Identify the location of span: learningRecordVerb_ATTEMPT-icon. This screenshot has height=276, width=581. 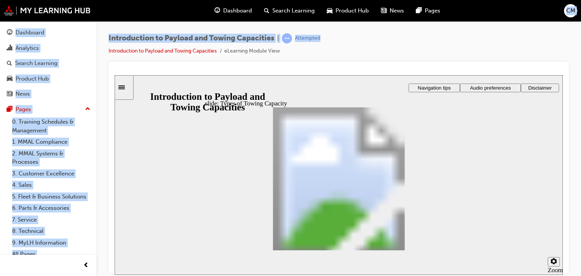
(287, 38).